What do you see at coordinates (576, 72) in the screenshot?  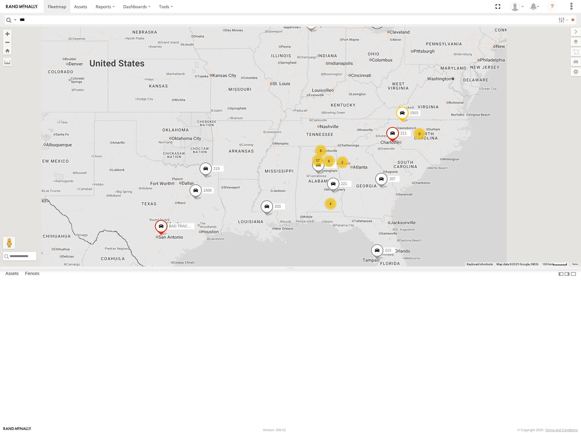 I see `label: Map Settings` at bounding box center [576, 72].